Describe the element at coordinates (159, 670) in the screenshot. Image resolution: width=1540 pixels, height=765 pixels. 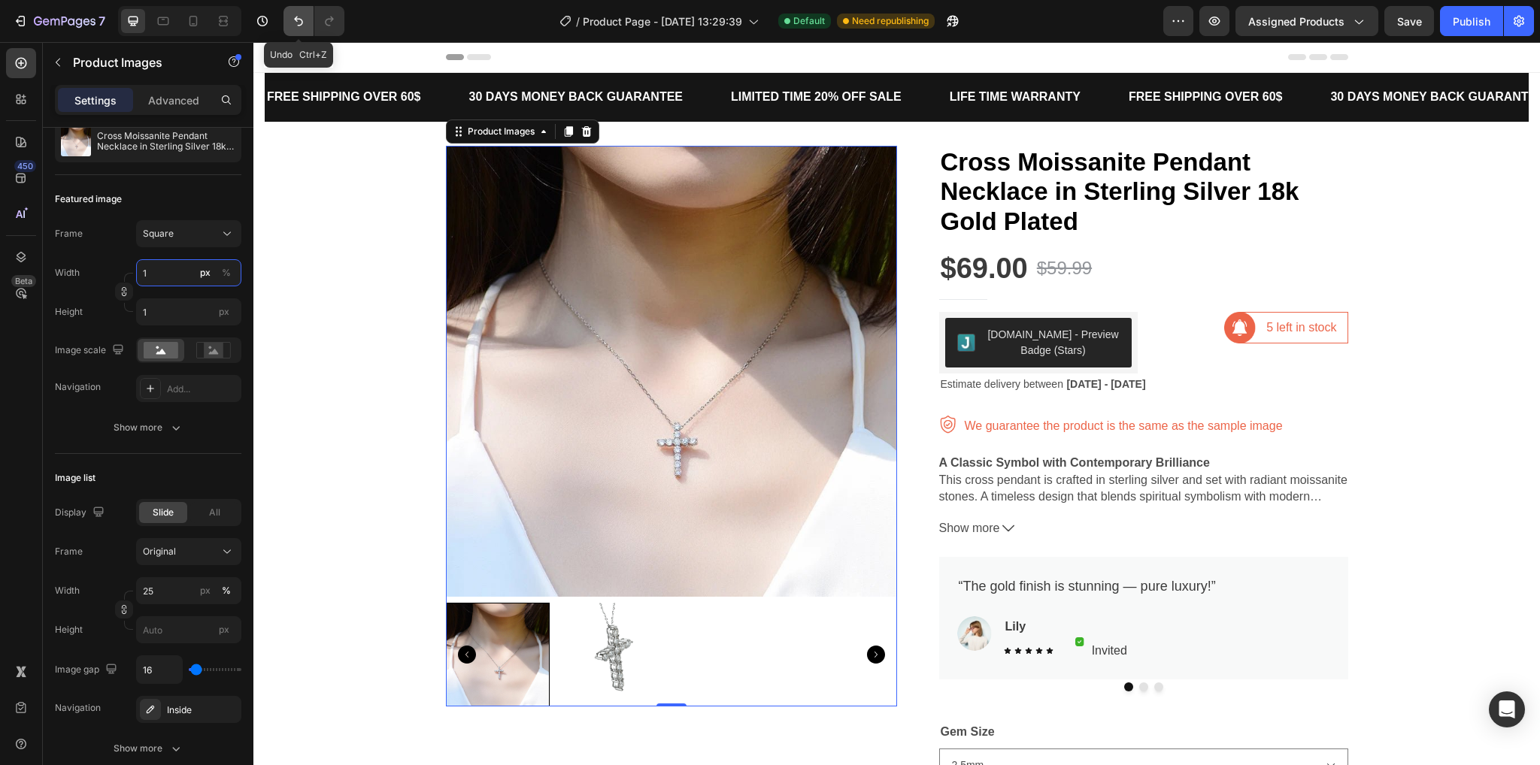
I see `input: Auto` at that location.